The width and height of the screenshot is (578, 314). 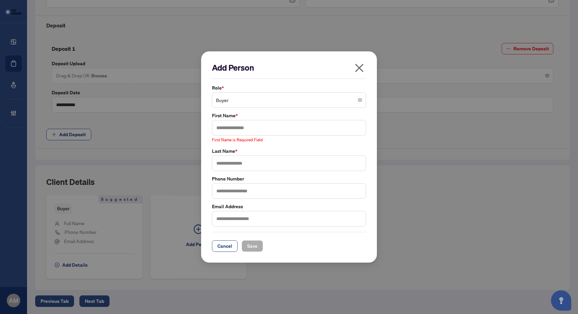 What do you see at coordinates (289, 116) in the screenshot?
I see `label: First Name` at bounding box center [289, 116].